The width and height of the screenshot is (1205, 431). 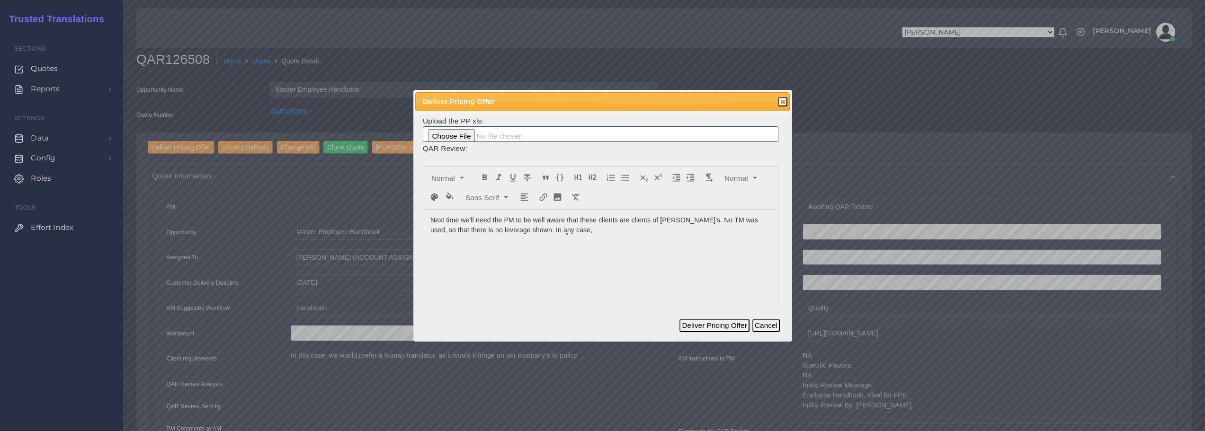 I want to click on span: Quotes, so click(x=44, y=69).